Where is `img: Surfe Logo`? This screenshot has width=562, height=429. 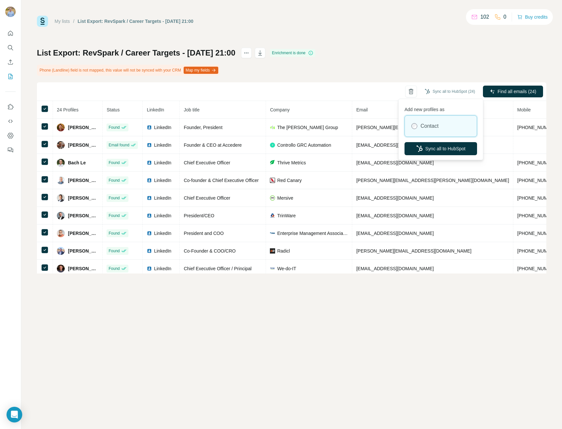
img: Surfe Logo is located at coordinates (43, 21).